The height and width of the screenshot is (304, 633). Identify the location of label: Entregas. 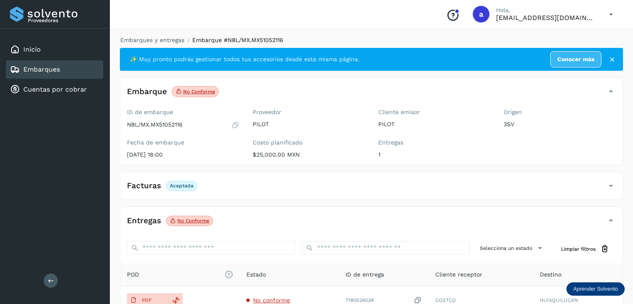
(434, 142).